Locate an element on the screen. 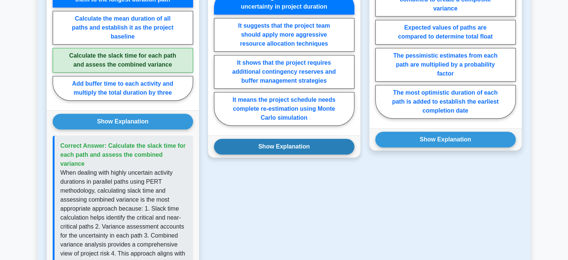 The width and height of the screenshot is (568, 260). label: Expected values of paths are compared to determine total float is located at coordinates (446, 32).